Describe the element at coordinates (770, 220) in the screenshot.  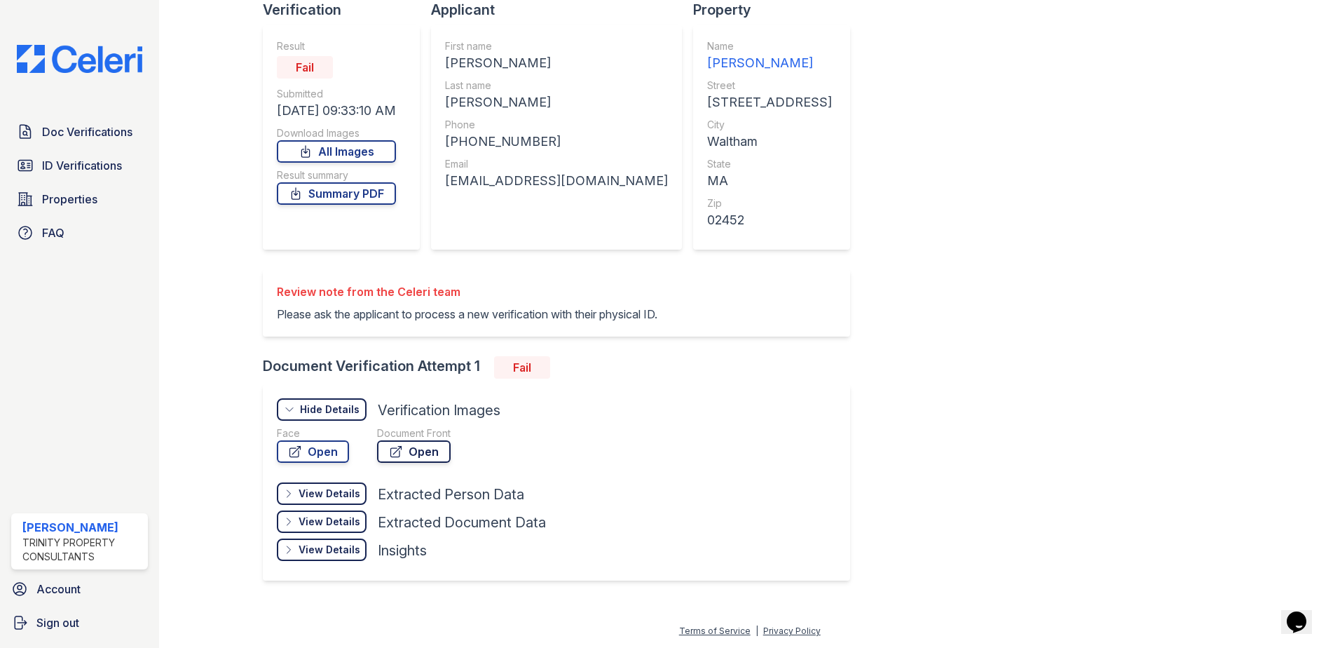
I see `div: 02452` at that location.